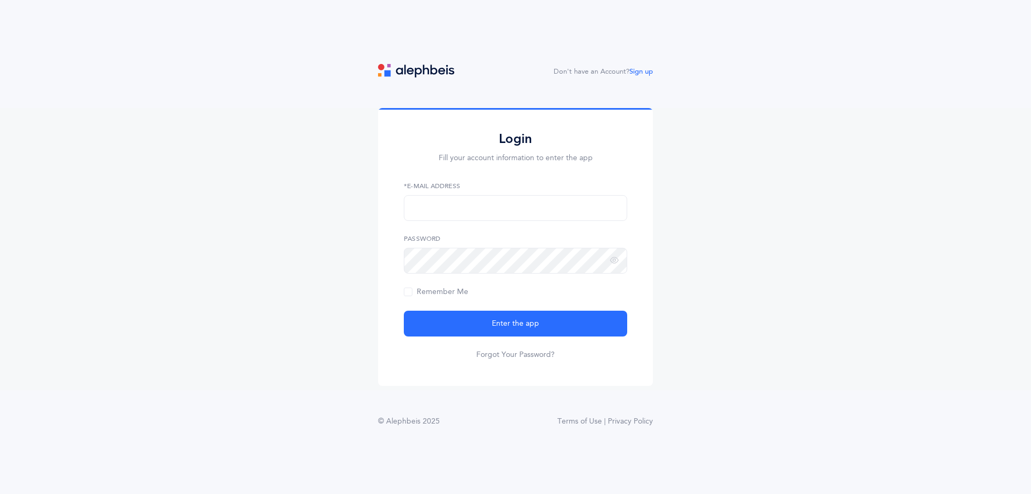  Describe the element at coordinates (603, 72) in the screenshot. I see `div: Don't have an Account?` at that location.